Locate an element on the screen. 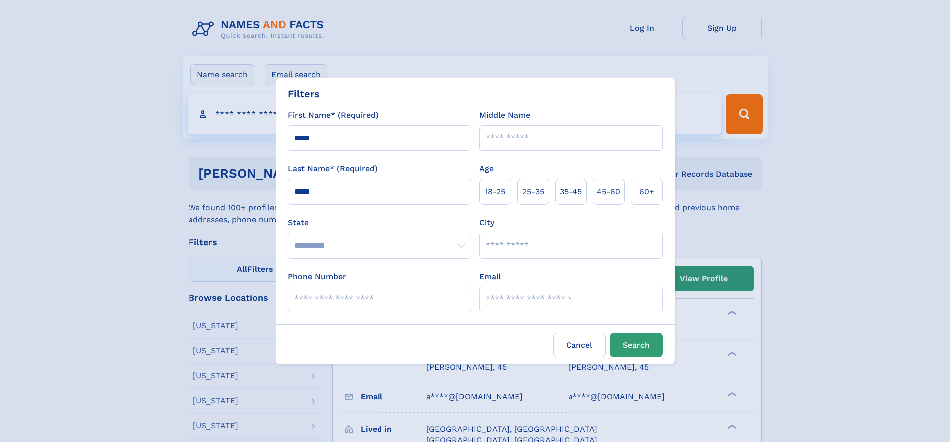 The image size is (950, 442). label: Middle Name is located at coordinates (504, 115).